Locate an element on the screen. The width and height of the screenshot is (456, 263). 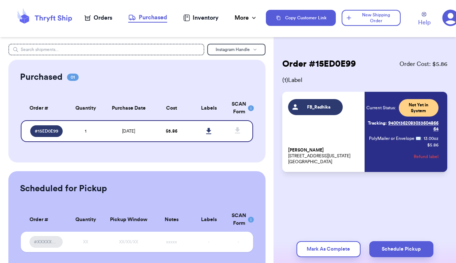
h2: Scheduled for Pickup is located at coordinates (63, 189).